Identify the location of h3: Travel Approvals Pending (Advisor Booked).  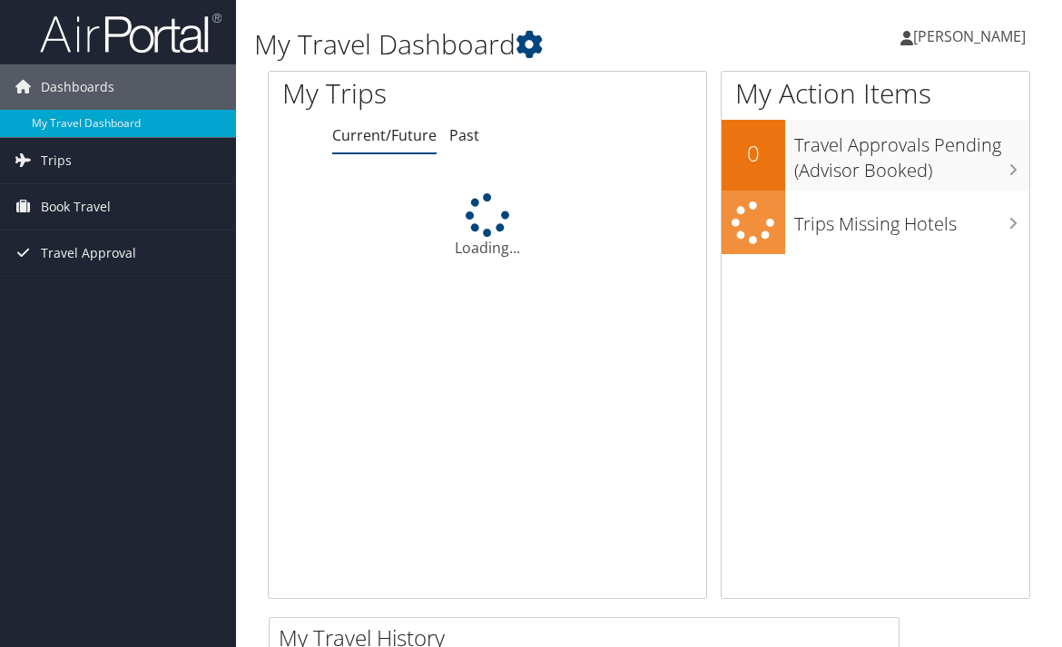
(911, 153).